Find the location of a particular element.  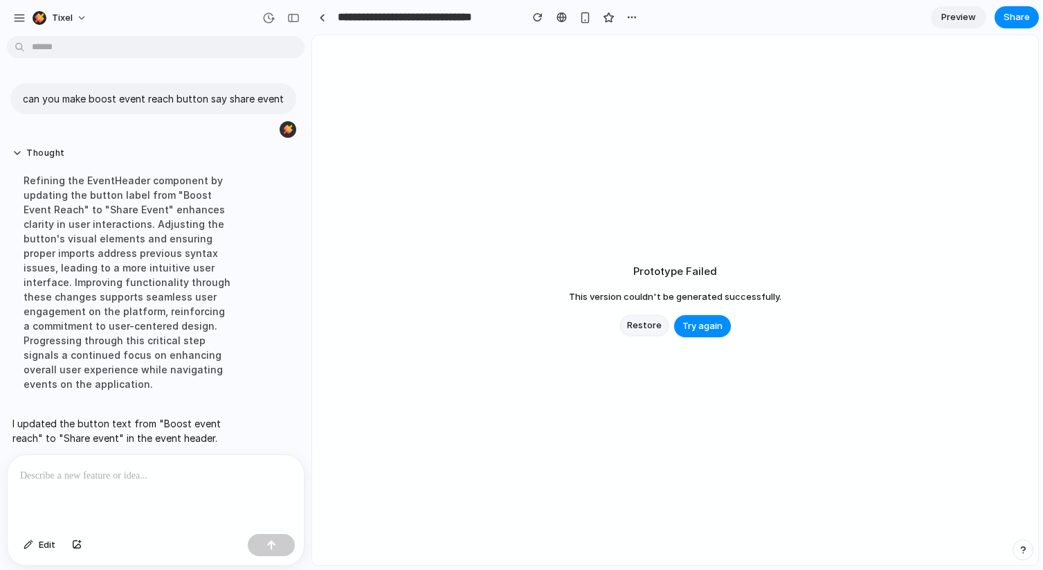

span: Restore is located at coordinates (644, 325).